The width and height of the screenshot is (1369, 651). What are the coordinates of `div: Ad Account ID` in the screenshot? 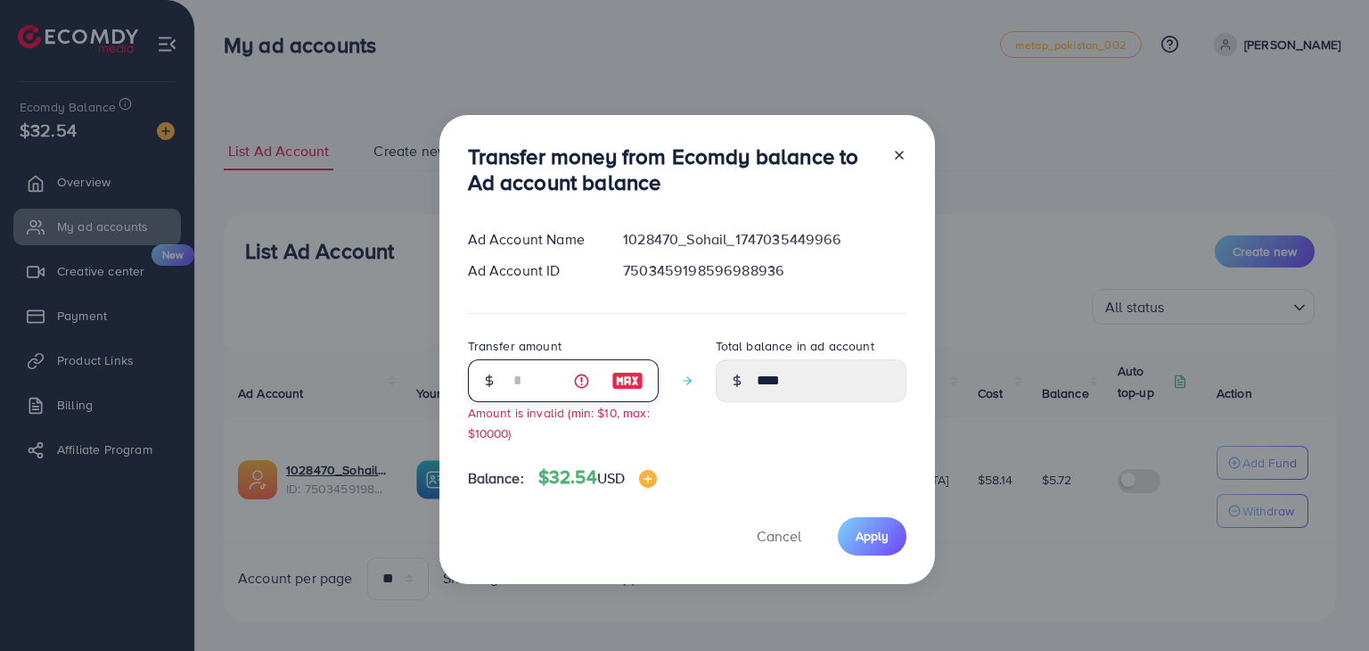 It's located at (531, 270).